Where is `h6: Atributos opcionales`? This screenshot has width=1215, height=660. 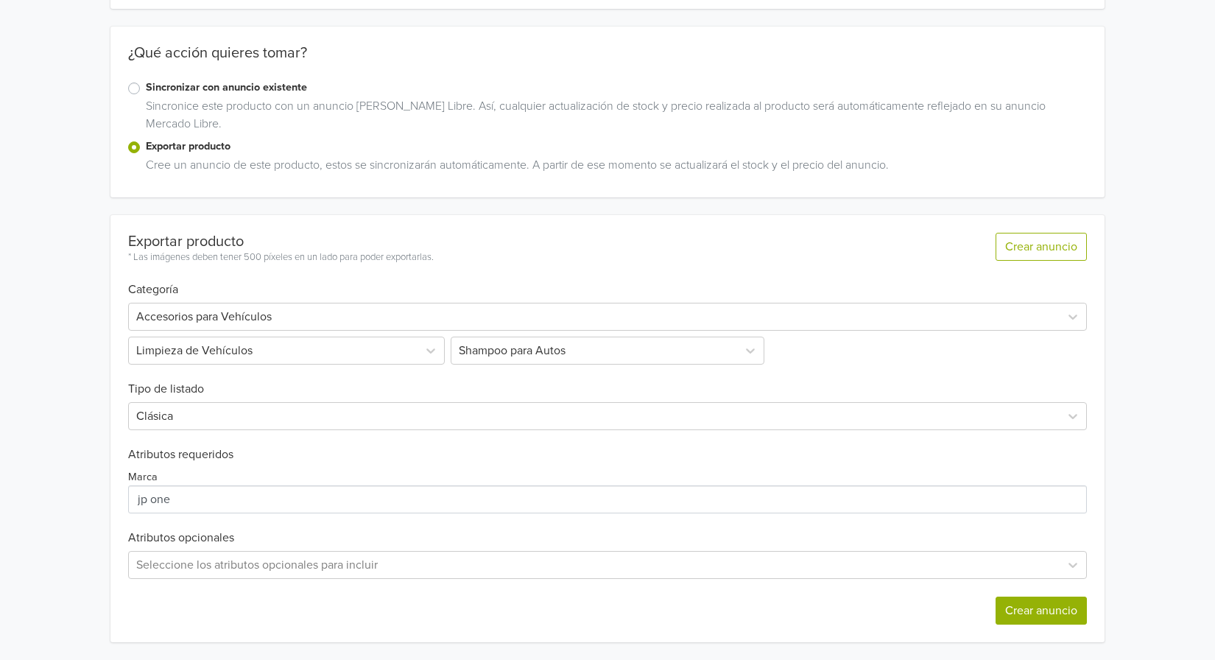
h6: Atributos opcionales is located at coordinates (607, 538).